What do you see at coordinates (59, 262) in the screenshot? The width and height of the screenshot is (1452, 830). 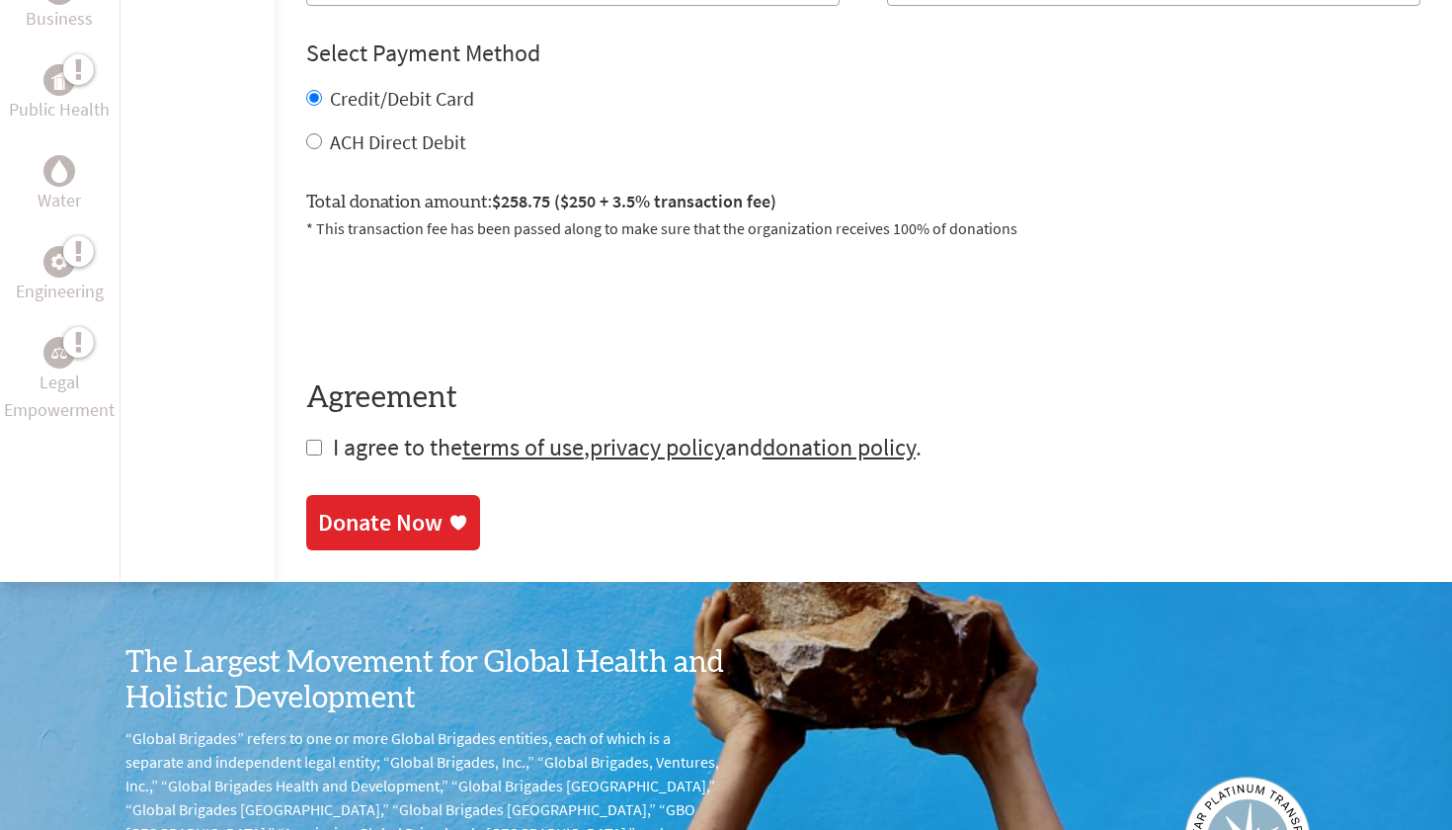 I see `img: Engineering` at bounding box center [59, 262].